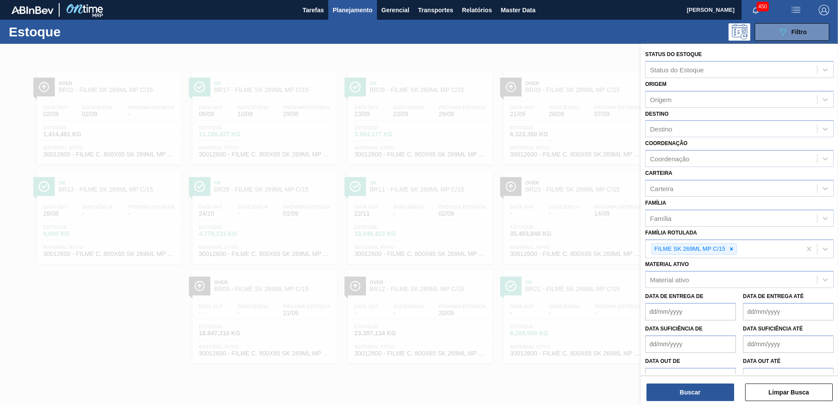 Image resolution: width=838 pixels, height=405 pixels. What do you see at coordinates (352, 10) in the screenshot?
I see `span: Planejamento` at bounding box center [352, 10].